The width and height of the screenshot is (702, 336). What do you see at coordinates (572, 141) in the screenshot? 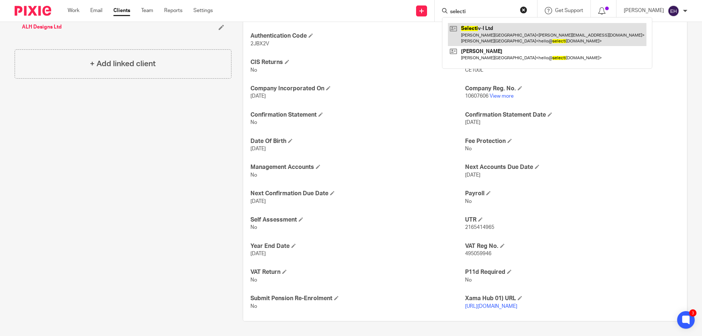
I see `h4: Fee Protection` at bounding box center [572, 141].